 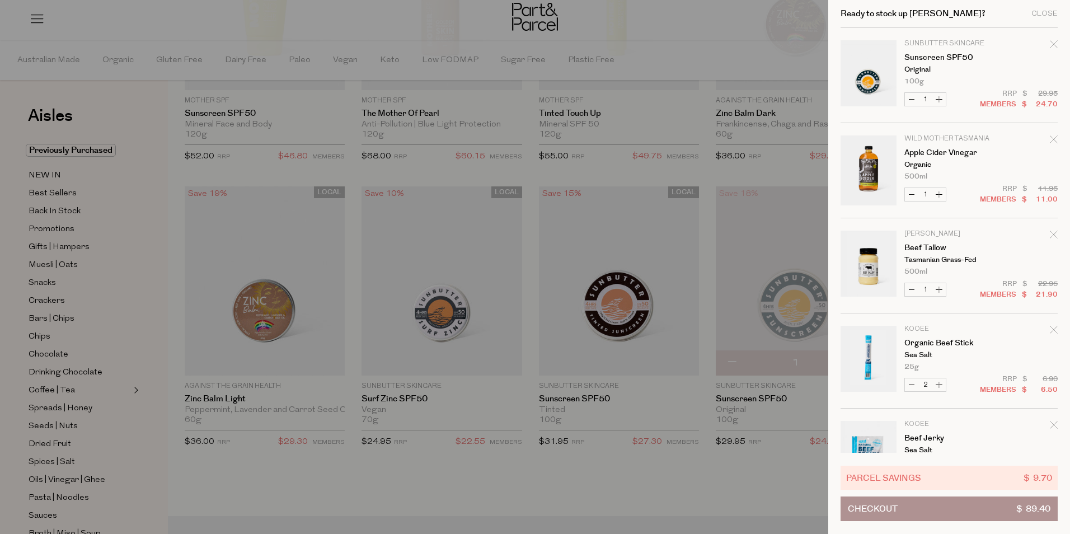 I want to click on button: Checkout$ 89.40, so click(x=949, y=509).